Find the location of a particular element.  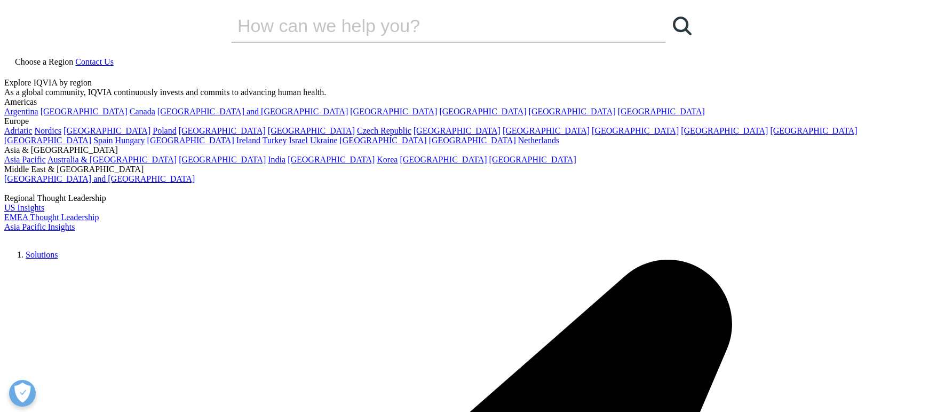

a: Ireland is located at coordinates (248, 140).